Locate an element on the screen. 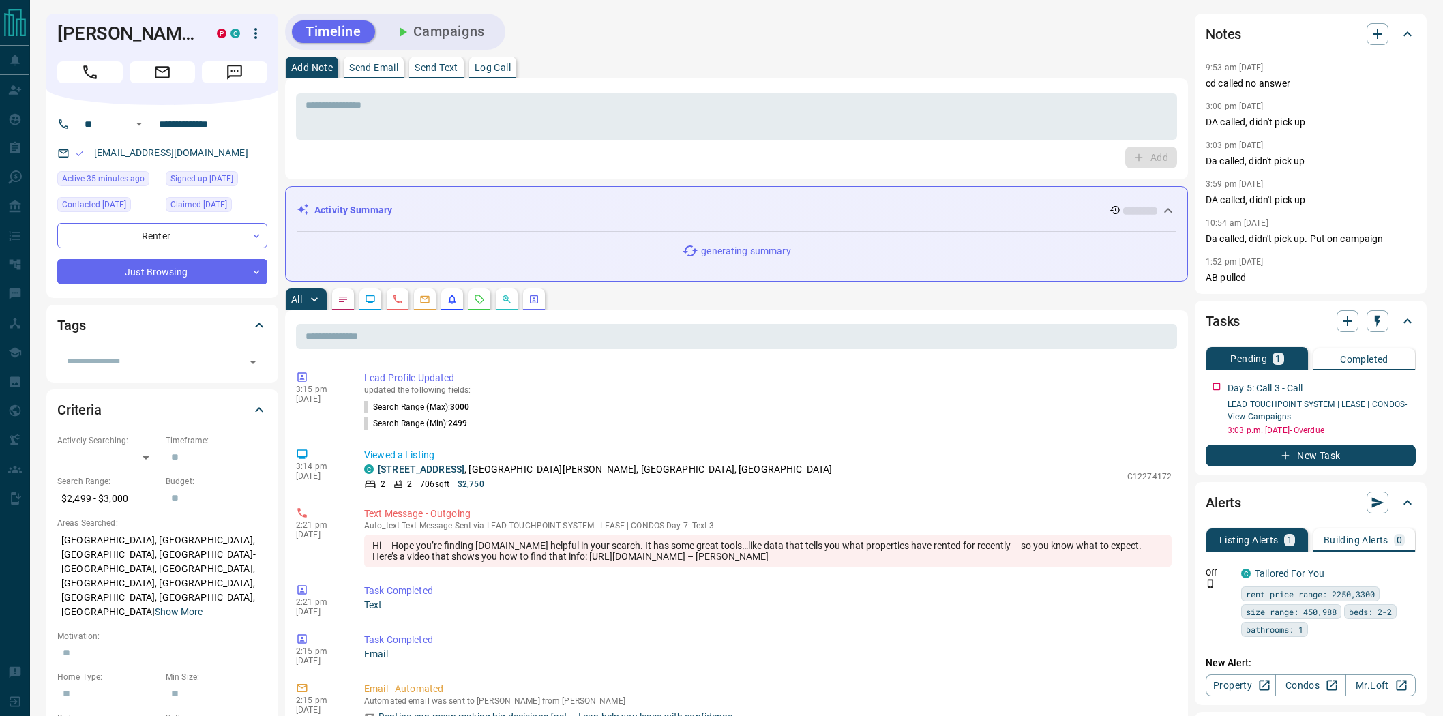 Image resolution: width=1443 pixels, height=716 pixels. p: Actively Searching: is located at coordinates (108, 441).